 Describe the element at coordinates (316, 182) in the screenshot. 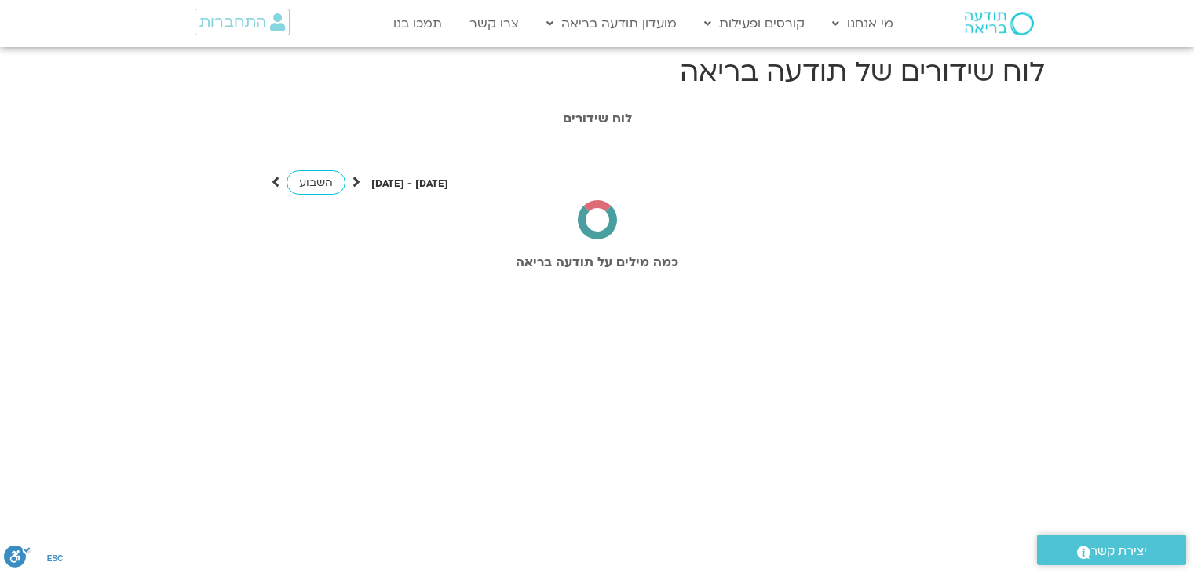

I see `span: השבוע` at that location.